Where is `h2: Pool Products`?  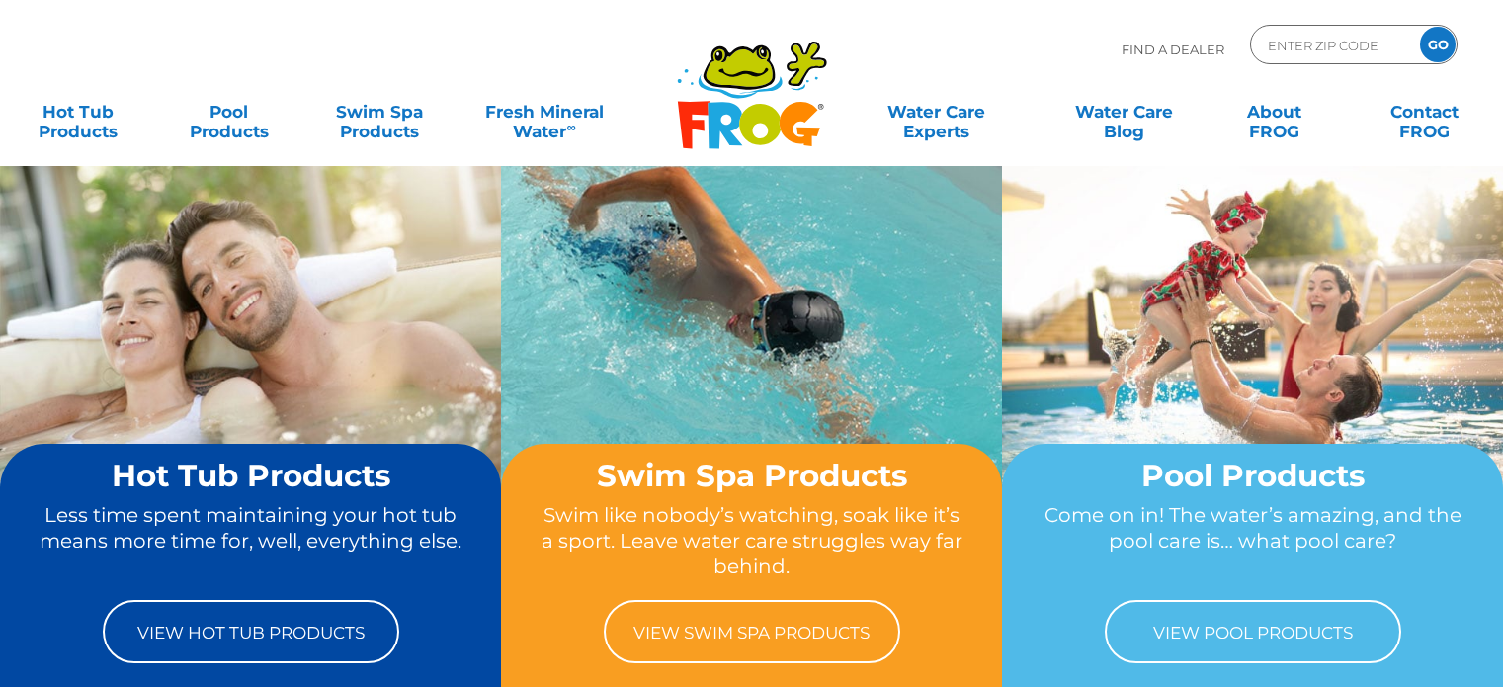 h2: Pool Products is located at coordinates (1252, 475).